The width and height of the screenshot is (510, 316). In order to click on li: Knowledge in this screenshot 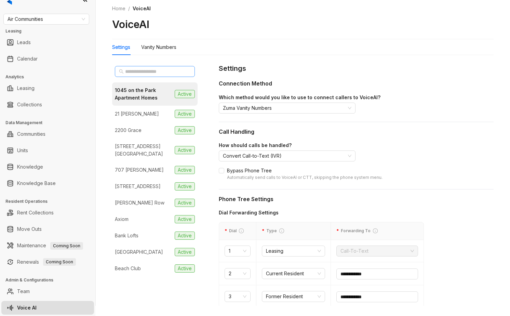, I will do `click(47, 167)`.